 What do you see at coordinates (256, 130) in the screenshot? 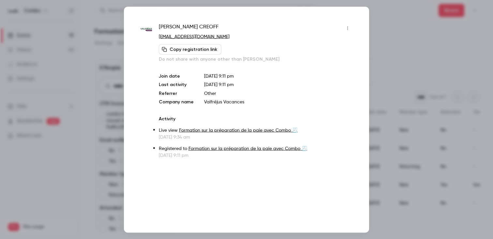
I see `p: Live view` at bounding box center [256, 130].